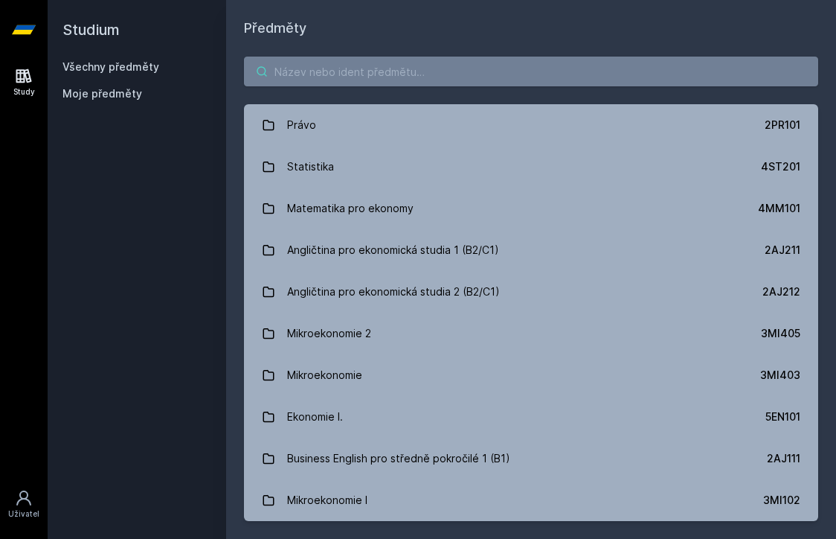  What do you see at coordinates (531, 375) in the screenshot?
I see `a: Mikroekonomie 3MI403` at bounding box center [531, 375].